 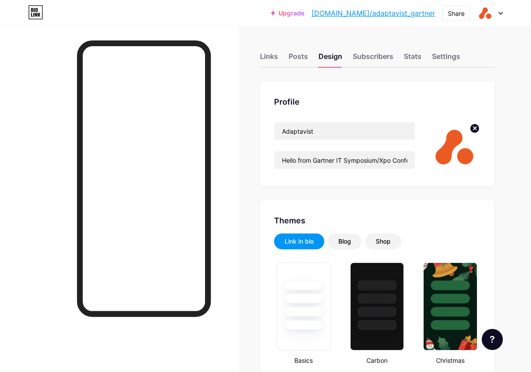 What do you see at coordinates (456, 13) in the screenshot?
I see `div: Share` at bounding box center [456, 13].